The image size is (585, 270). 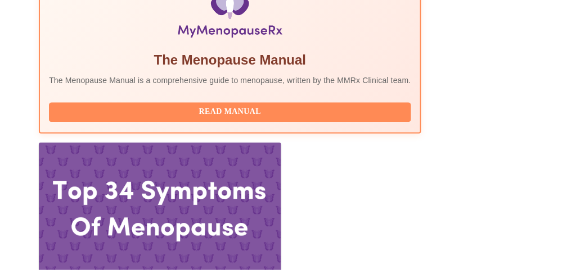 What do you see at coordinates (231, 111) in the screenshot?
I see `a: Read Manual` at bounding box center [231, 111].